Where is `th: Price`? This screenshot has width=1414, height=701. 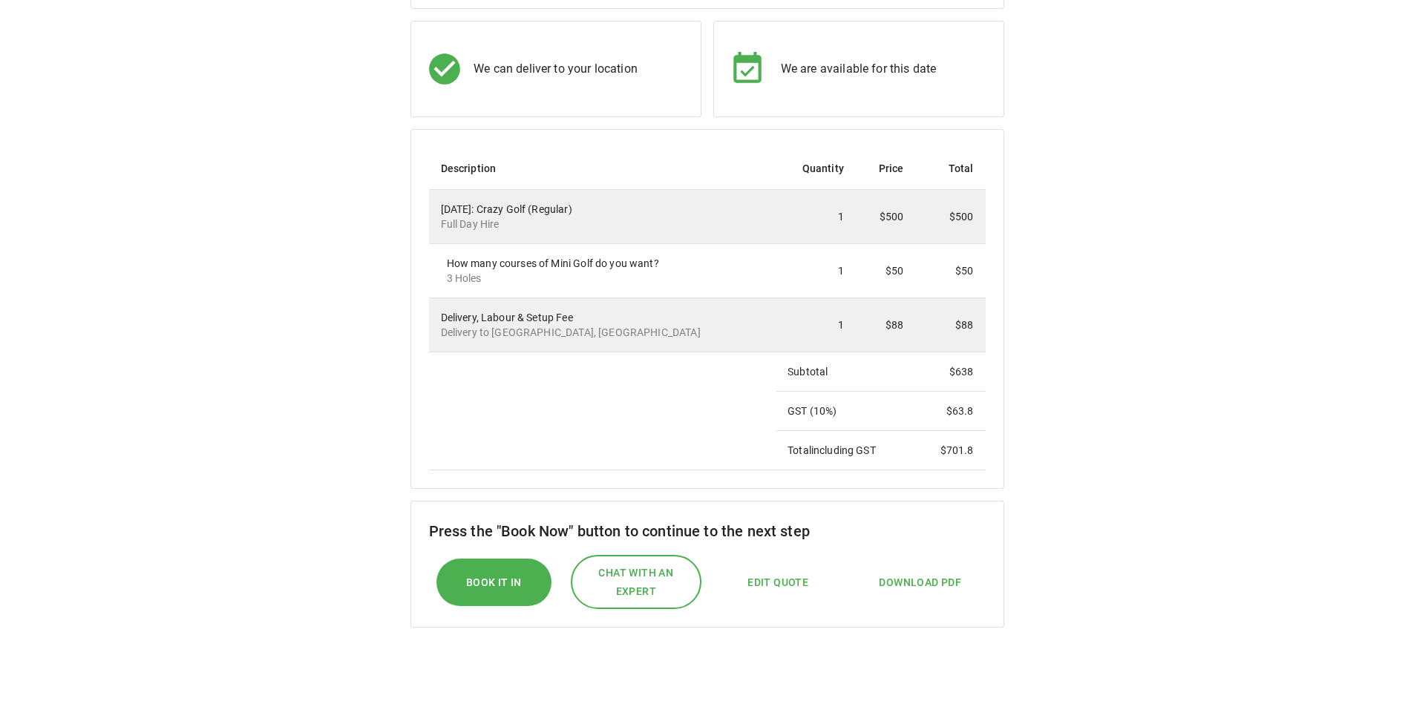 th: Price is located at coordinates (885, 168).